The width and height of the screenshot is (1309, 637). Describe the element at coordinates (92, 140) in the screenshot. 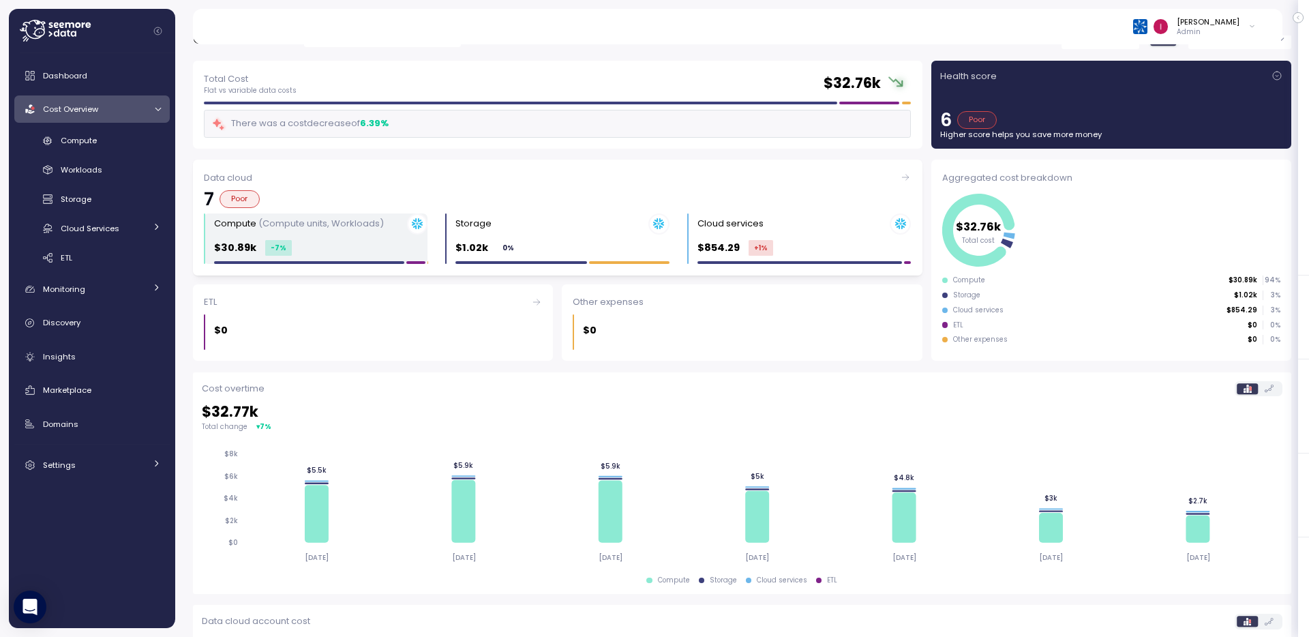

I see `a: Compute` at that location.